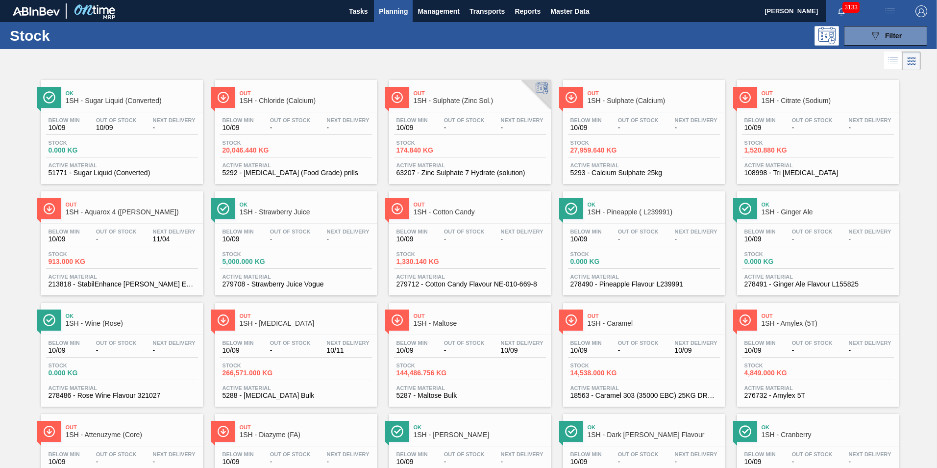 This screenshot has height=468, width=937. I want to click on span: 3133, so click(851, 7).